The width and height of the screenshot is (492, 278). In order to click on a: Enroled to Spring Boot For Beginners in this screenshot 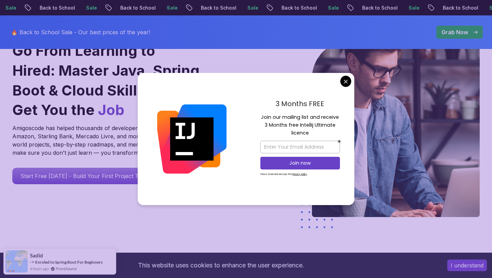, I will do `click(69, 262)`.